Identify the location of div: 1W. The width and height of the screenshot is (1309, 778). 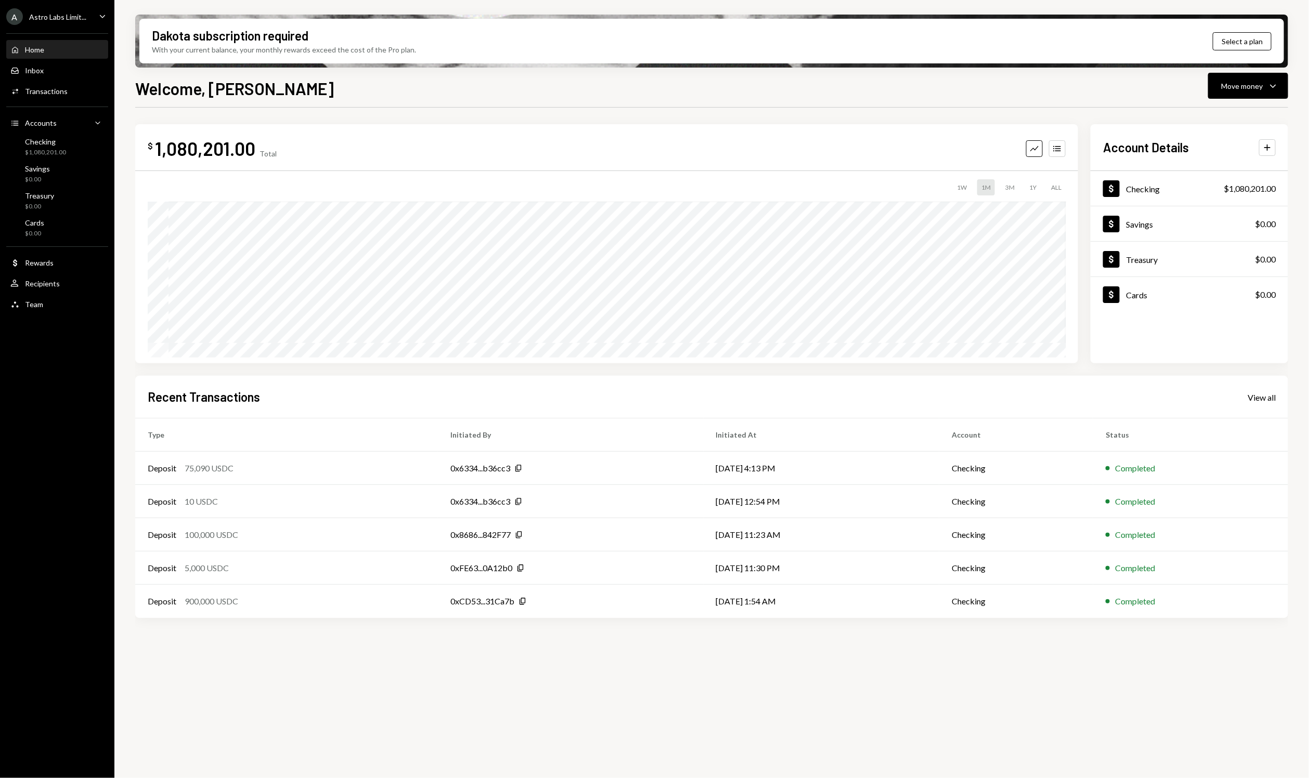
(961, 187).